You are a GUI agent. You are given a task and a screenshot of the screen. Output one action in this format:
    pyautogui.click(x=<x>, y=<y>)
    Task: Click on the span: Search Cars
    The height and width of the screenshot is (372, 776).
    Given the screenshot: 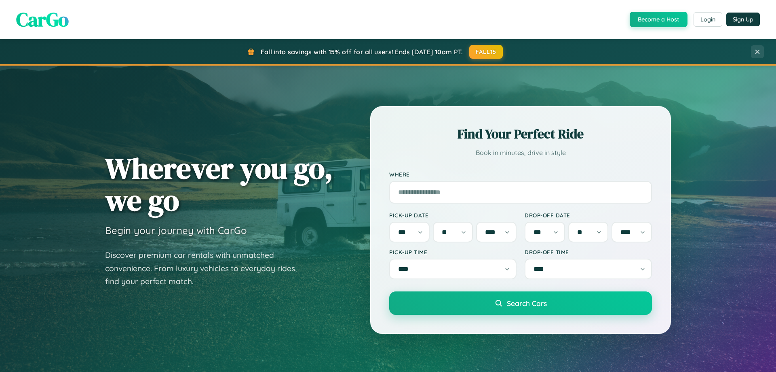 What is the action you would take?
    pyautogui.click(x=527, y=303)
    